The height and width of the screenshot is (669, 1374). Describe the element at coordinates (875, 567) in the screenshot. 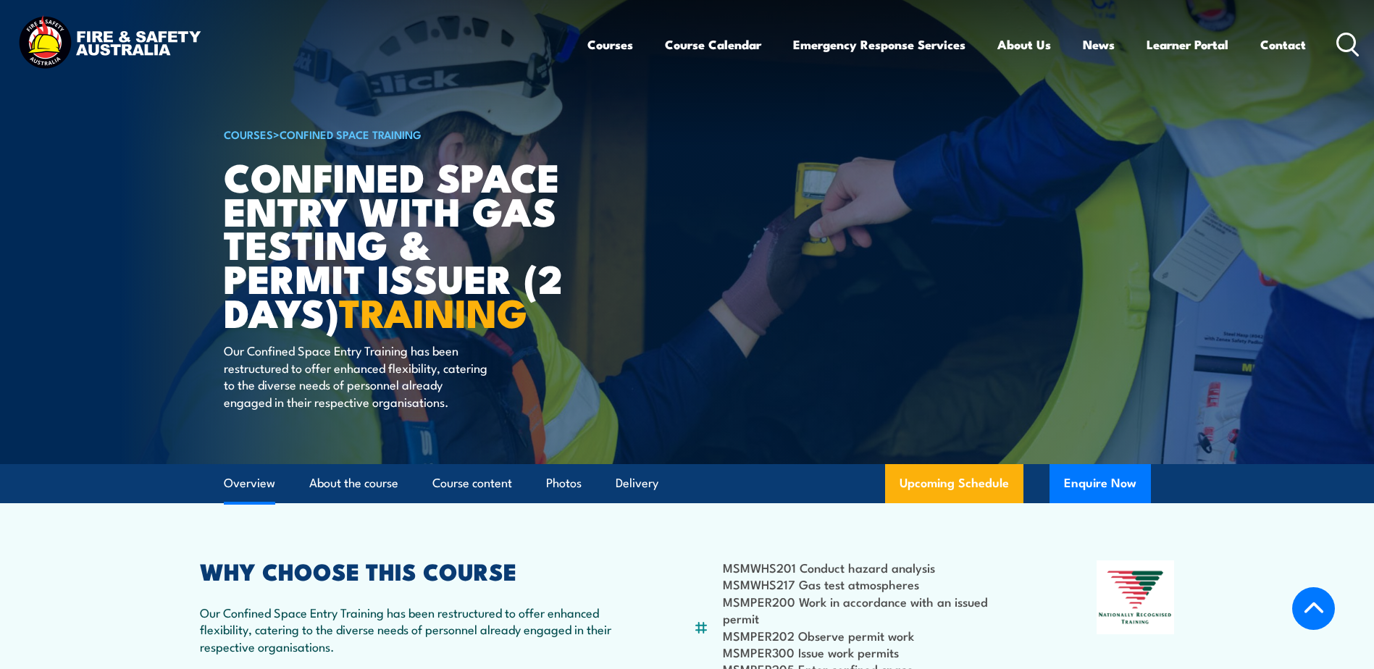

I see `li: MSMWHS201 Conduct hazard analysis` at that location.